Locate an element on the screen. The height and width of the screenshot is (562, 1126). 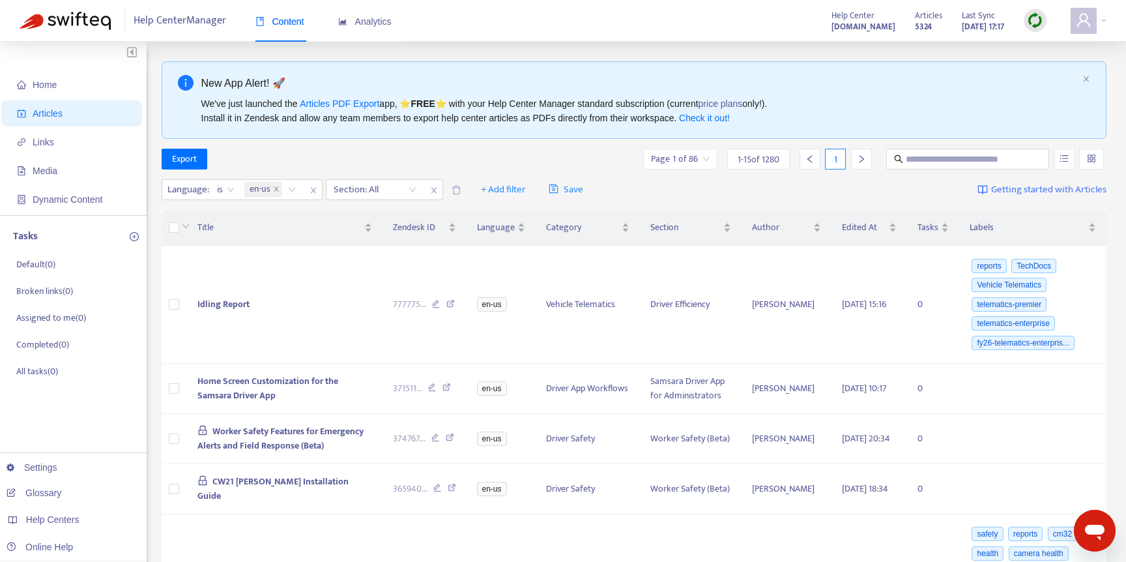
span: container is located at coordinates (21, 199).